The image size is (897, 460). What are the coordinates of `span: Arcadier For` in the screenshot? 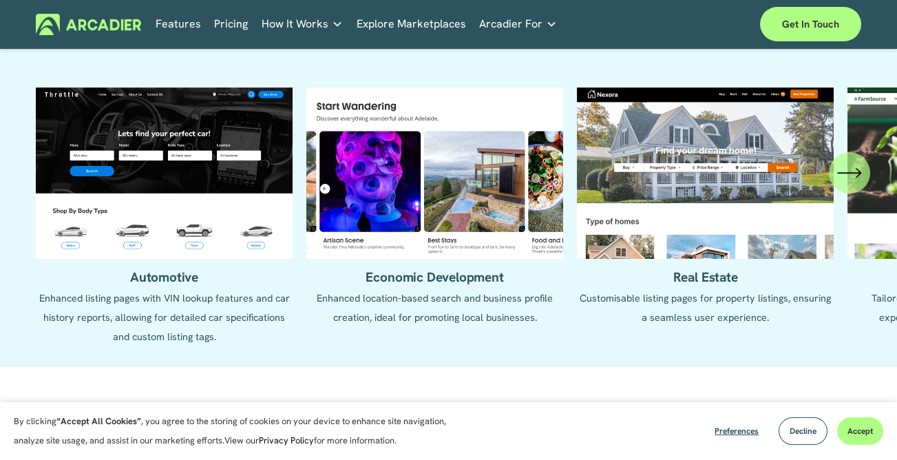 It's located at (511, 24).